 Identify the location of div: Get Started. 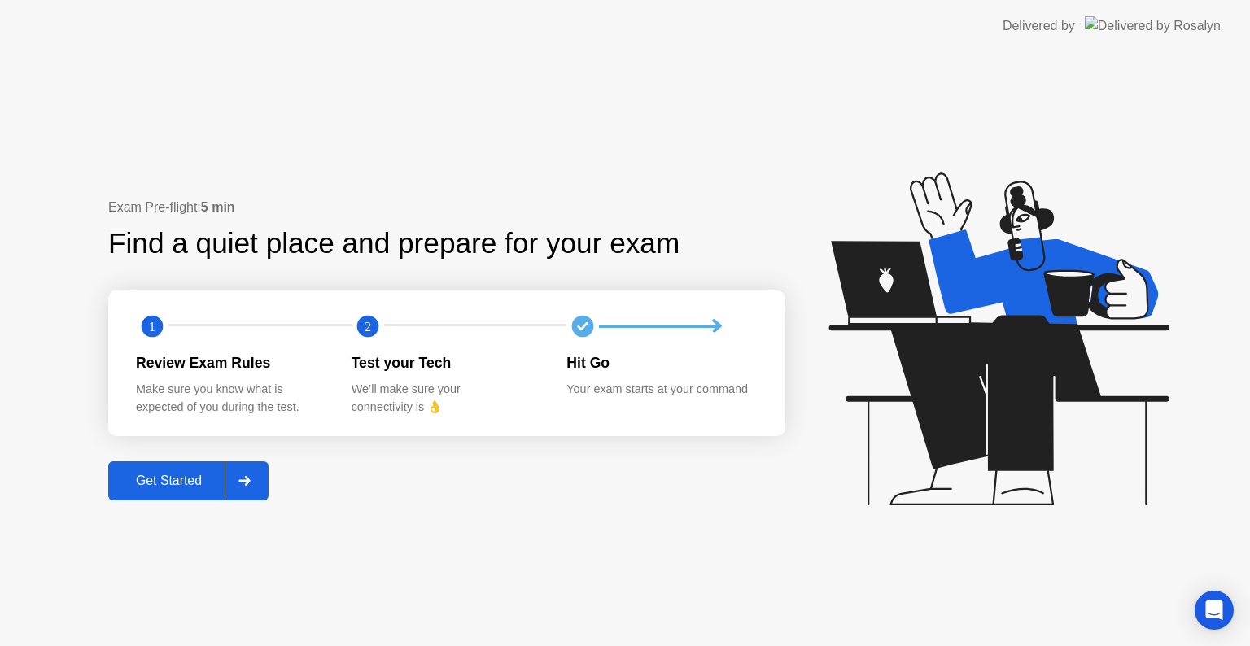
(168, 481).